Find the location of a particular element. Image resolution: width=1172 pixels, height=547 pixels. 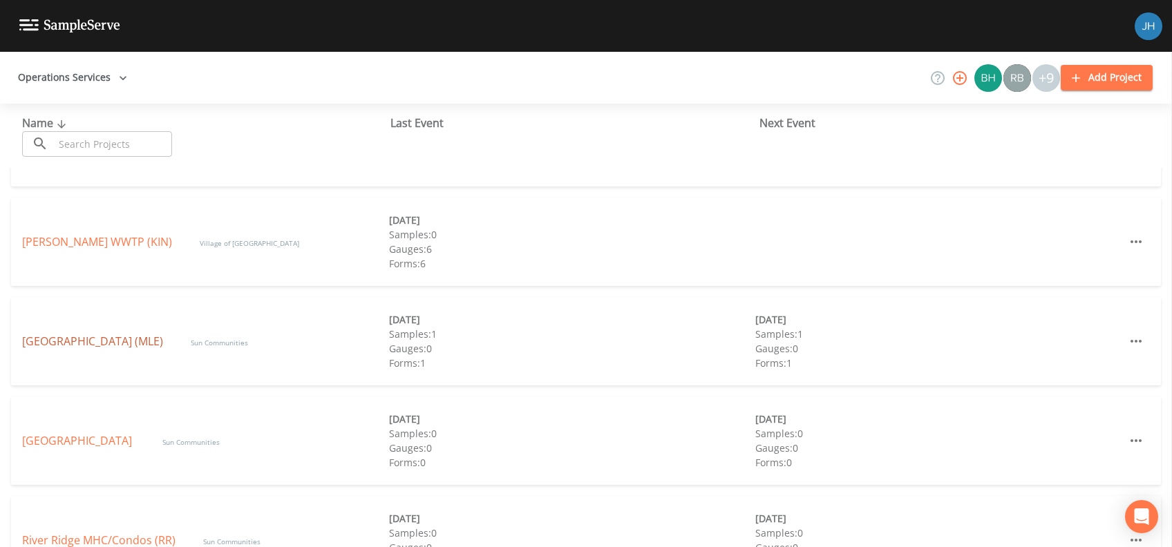

div: Ryan Burke is located at coordinates (1017, 78).